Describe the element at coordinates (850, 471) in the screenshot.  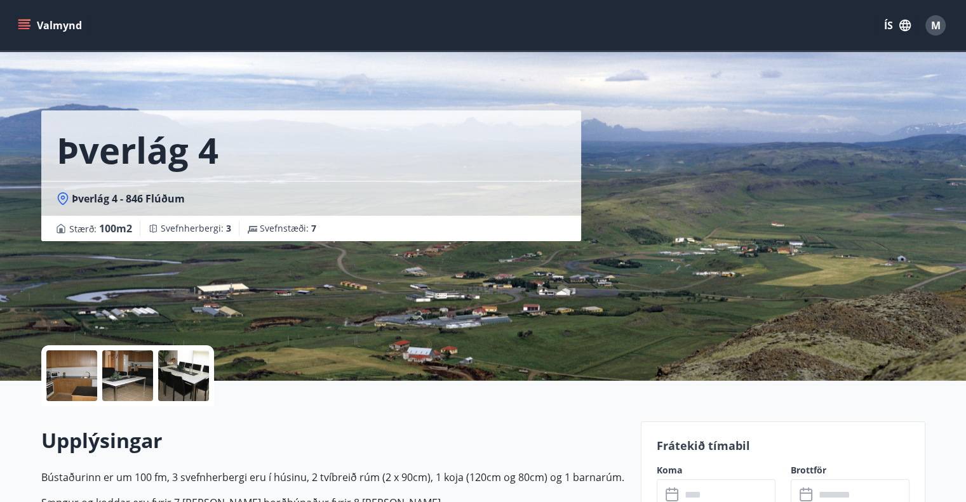
I see `label: Brottför` at that location.